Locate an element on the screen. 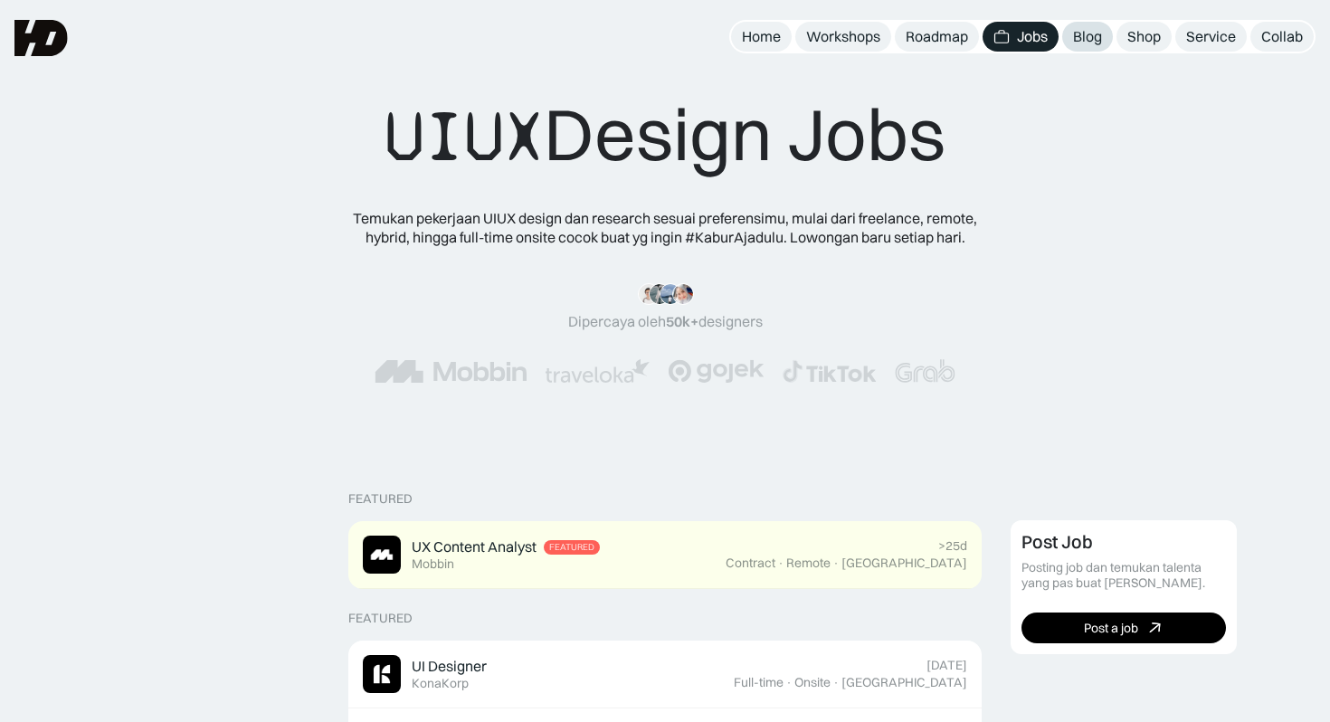 This screenshot has width=1330, height=722. span: UIUX is located at coordinates (464, 137).